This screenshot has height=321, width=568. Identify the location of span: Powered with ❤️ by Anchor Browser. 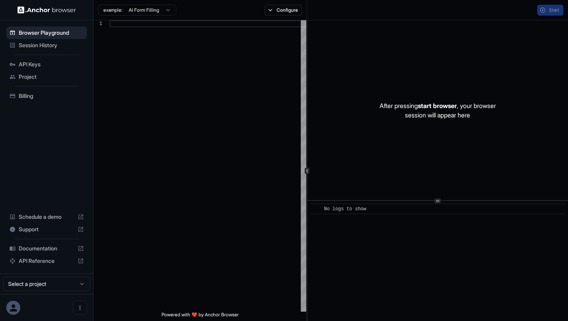
(200, 316).